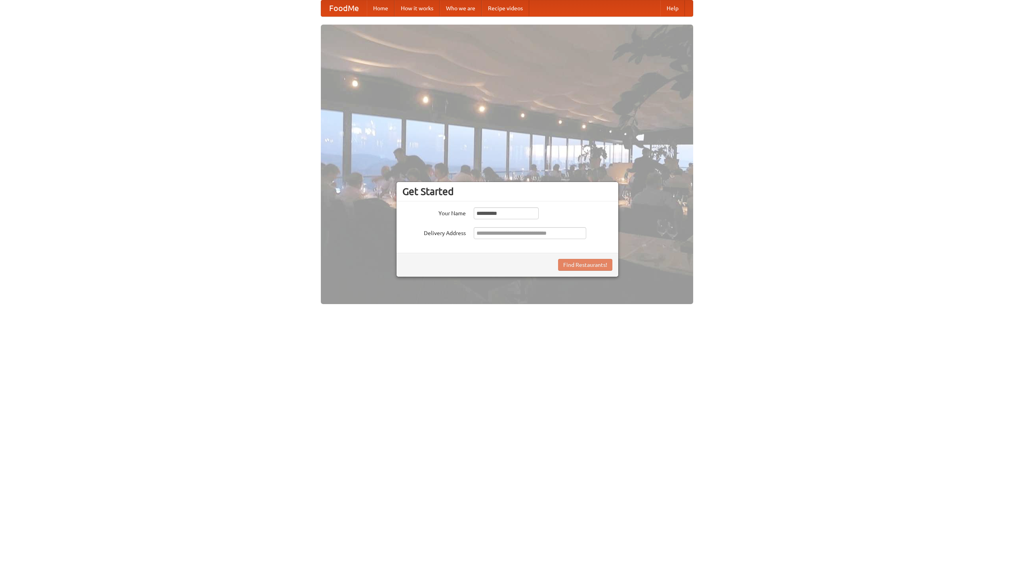  Describe the element at coordinates (461, 8) in the screenshot. I see `a: Who we are` at that location.